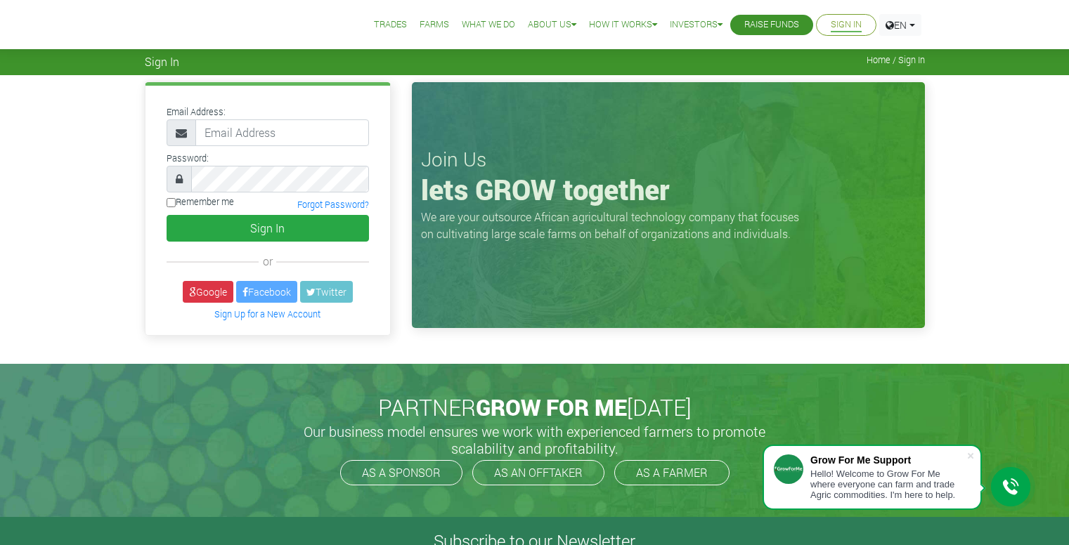 The height and width of the screenshot is (545, 1069). Describe the element at coordinates (771, 25) in the screenshot. I see `a: Raise Funds` at that location.